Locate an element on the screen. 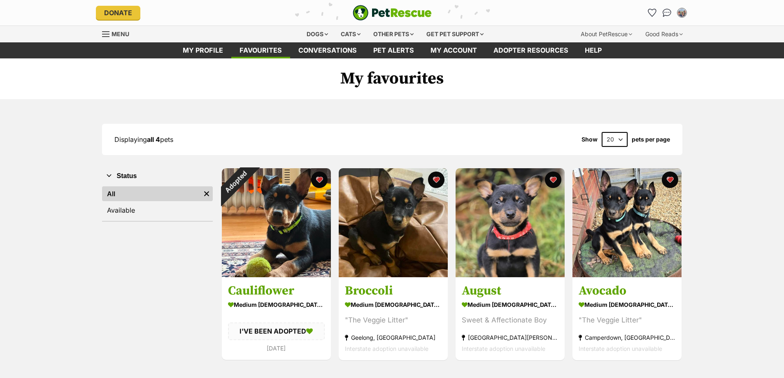 The width and height of the screenshot is (784, 378). div: Cats is located at coordinates (351, 34).